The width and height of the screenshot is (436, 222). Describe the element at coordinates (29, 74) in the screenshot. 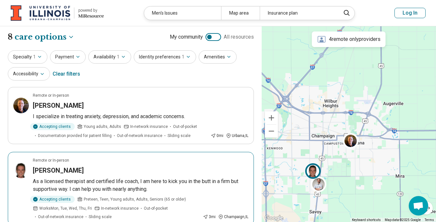

I see `button: Accessibility` at that location.